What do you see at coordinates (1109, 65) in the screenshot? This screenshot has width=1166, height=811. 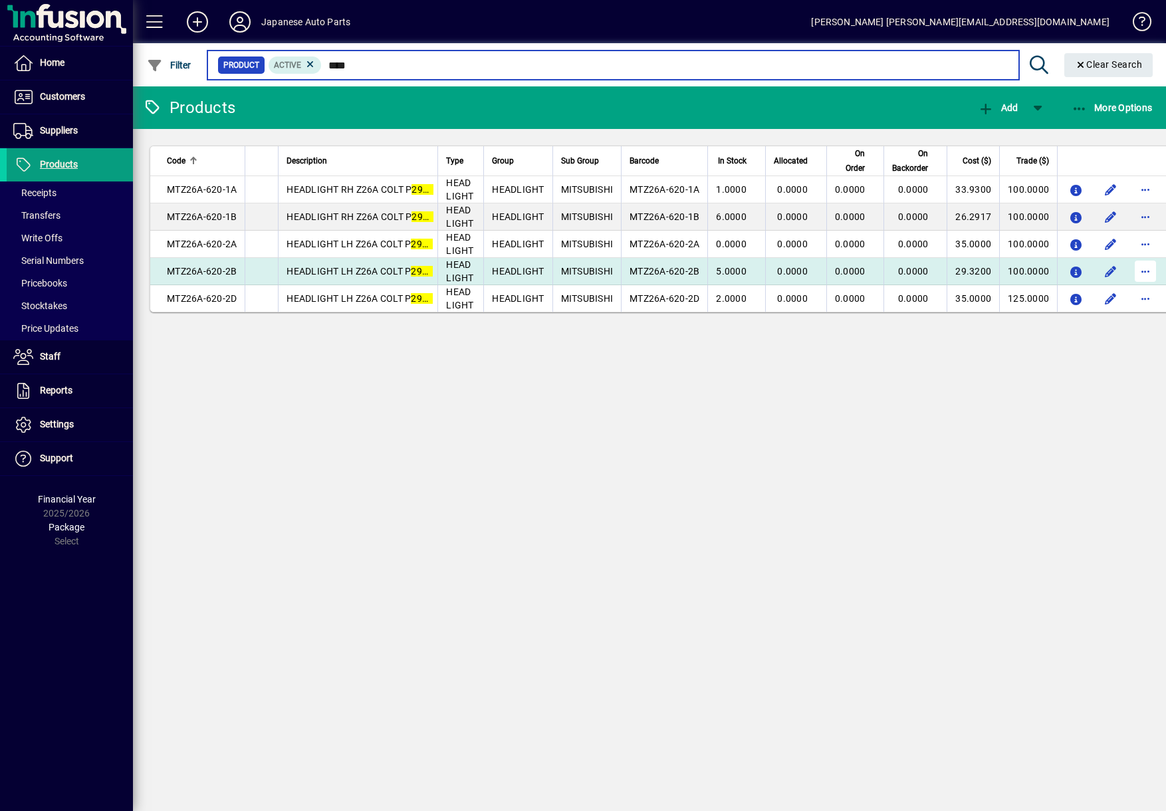 I see `button: Clear` at bounding box center [1109, 65].